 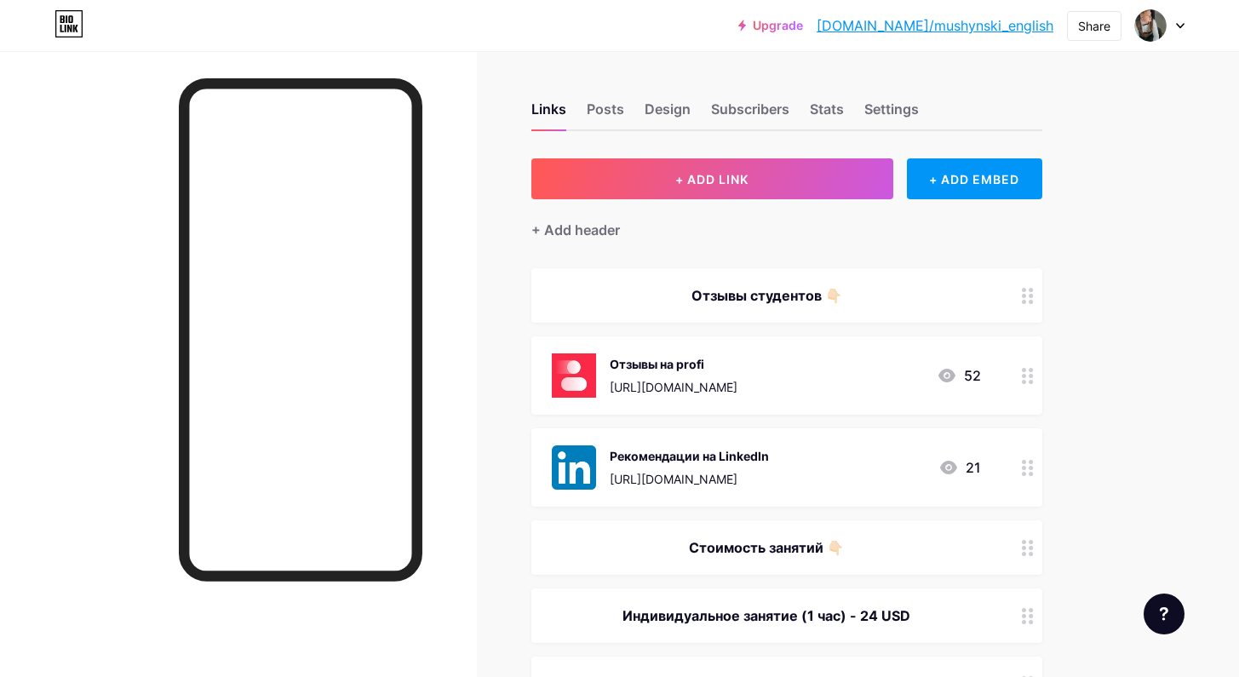 What do you see at coordinates (673, 363) in the screenshot?
I see `div: Отзывы на profi` at bounding box center [673, 363].